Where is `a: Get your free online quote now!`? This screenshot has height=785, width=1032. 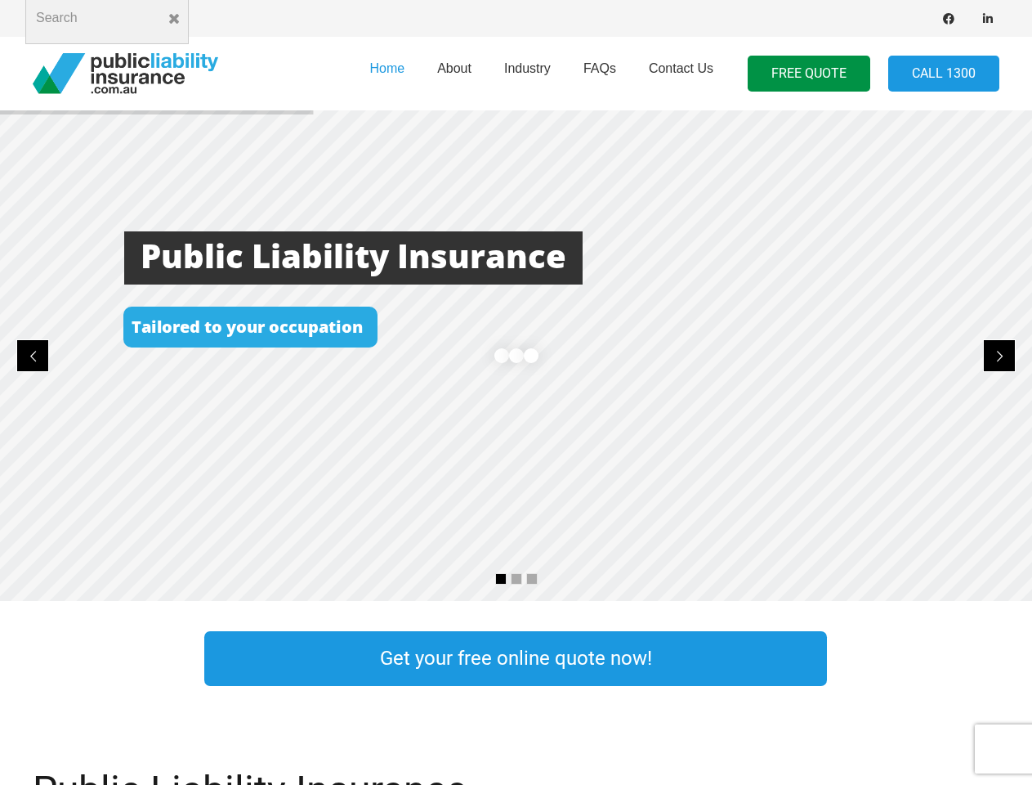
a: Get your free online quote now! is located at coordinates (516, 658).